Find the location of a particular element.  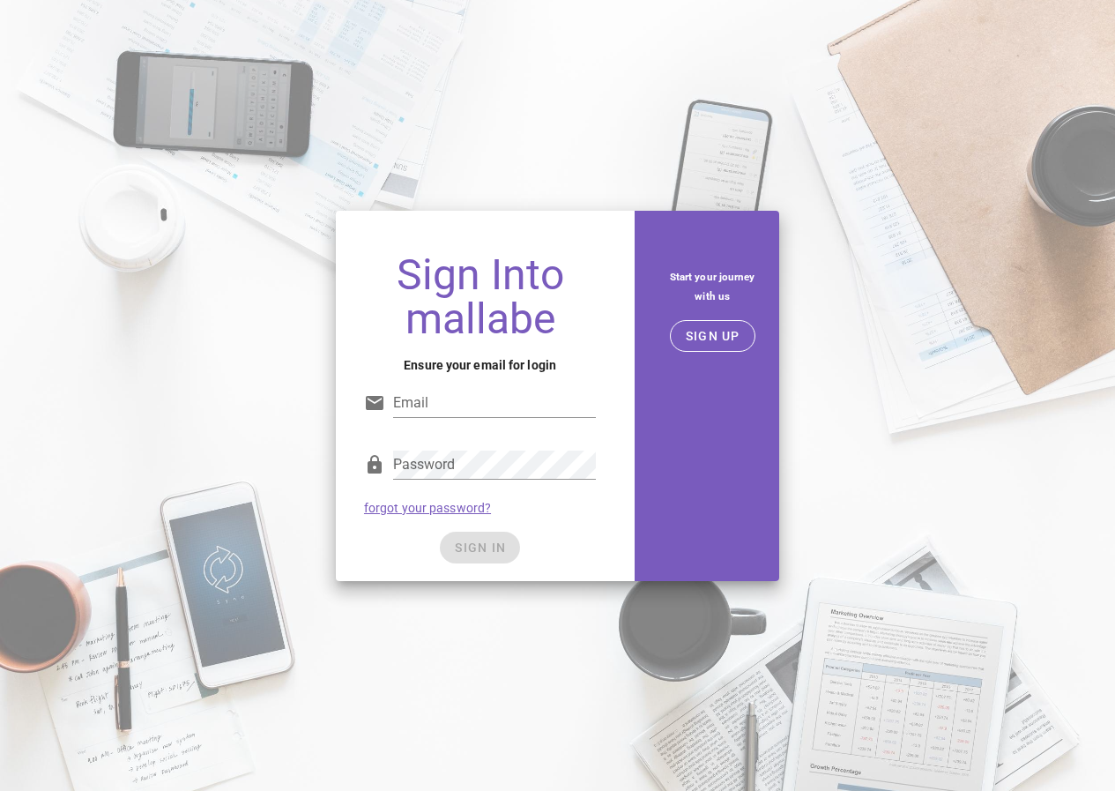

button: SIGN UP is located at coordinates (712, 336).